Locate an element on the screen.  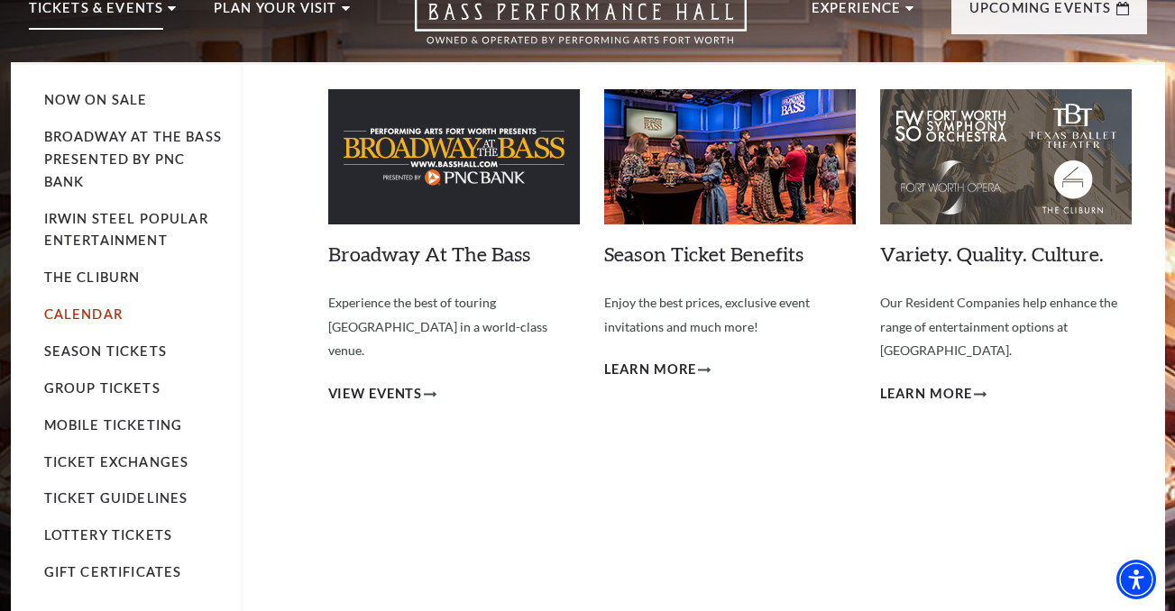
a: Learn More Season Ticket Benefits is located at coordinates (657, 370).